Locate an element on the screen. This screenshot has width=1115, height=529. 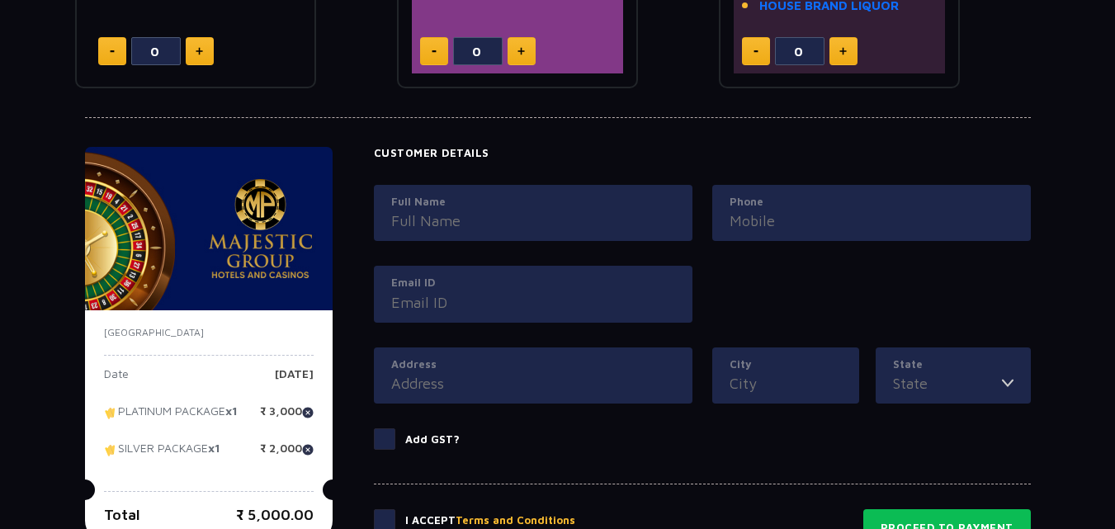
label: Email ID is located at coordinates (533, 283).